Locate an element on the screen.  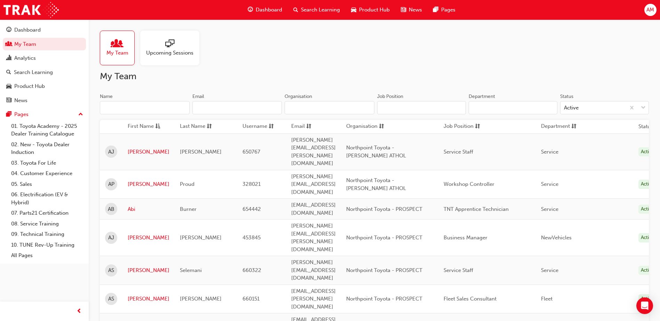
span: 654442 is located at coordinates (251, 209).